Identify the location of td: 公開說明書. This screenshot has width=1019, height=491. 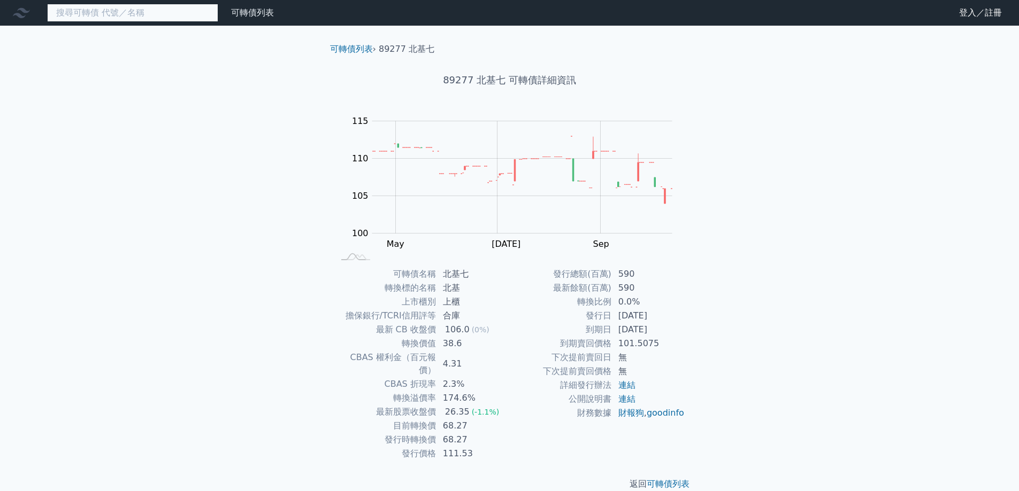
(560, 399).